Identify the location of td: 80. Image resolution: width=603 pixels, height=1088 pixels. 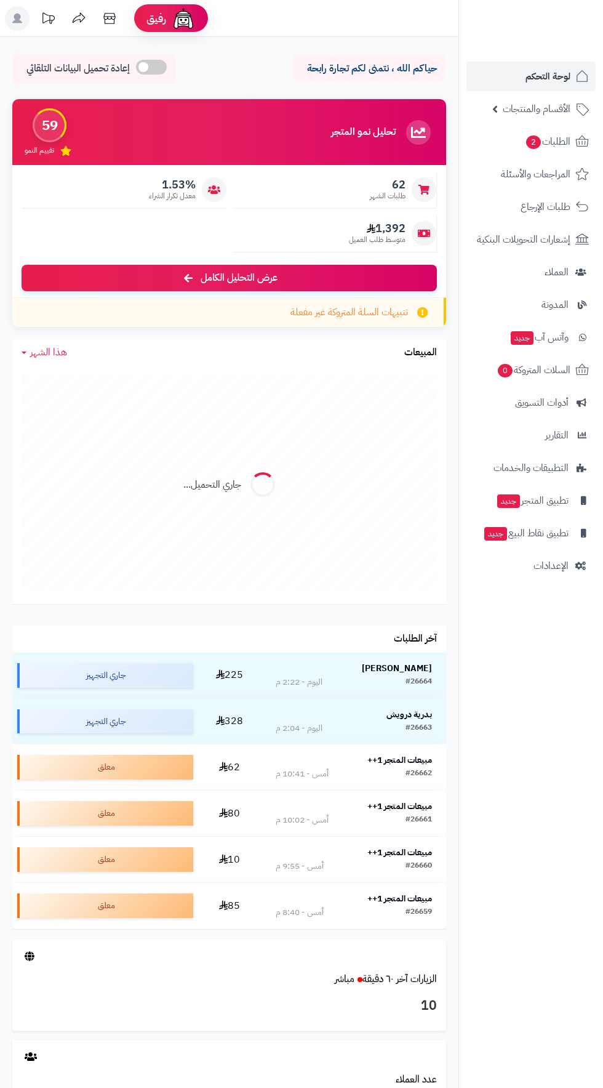
(230, 813).